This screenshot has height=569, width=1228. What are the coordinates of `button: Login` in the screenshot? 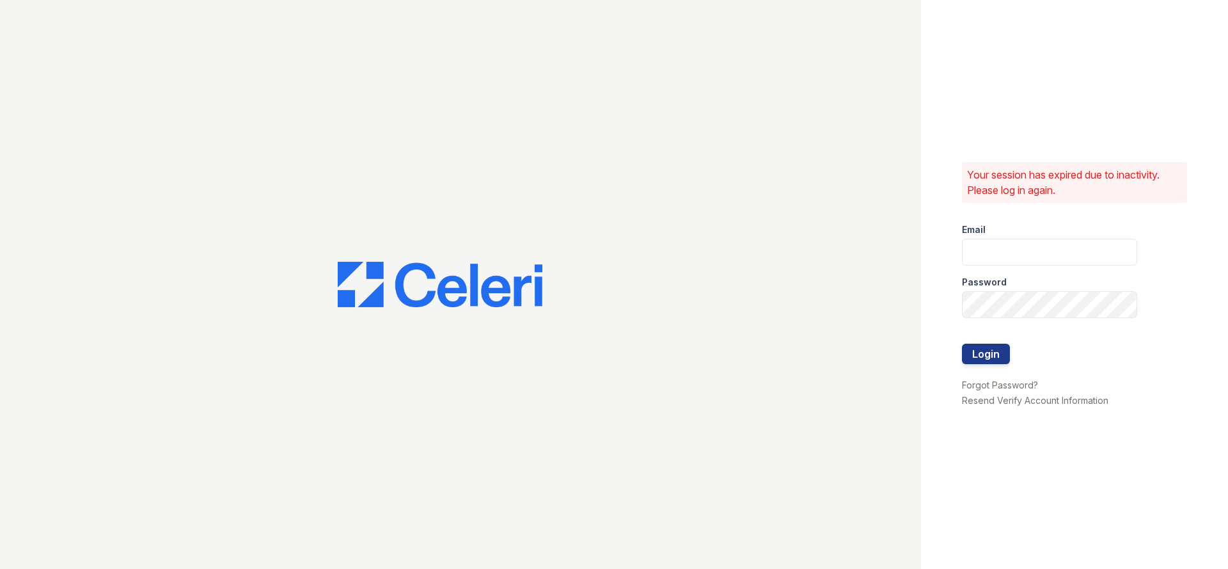 It's located at (986, 354).